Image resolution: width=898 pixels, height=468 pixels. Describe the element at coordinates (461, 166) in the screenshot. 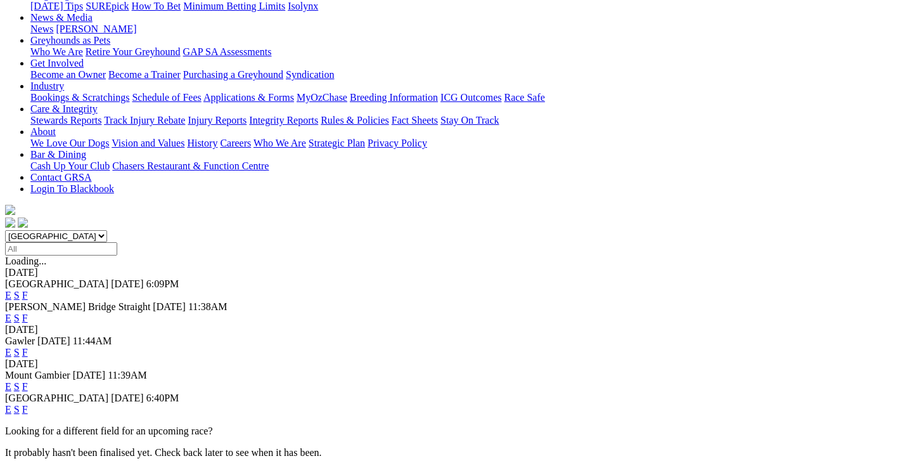

I see `div: Bar & Dining` at that location.